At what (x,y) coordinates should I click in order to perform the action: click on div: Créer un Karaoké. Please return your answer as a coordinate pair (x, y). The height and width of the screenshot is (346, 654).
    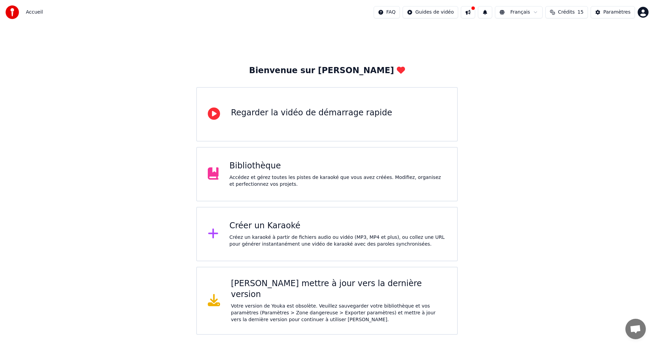
    Looking at the image, I should click on (338, 226).